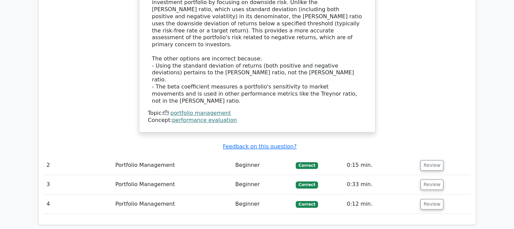 Image resolution: width=514 pixels, height=229 pixels. What do you see at coordinates (381, 184) in the screenshot?
I see `td: 0:33 min.` at bounding box center [381, 184].